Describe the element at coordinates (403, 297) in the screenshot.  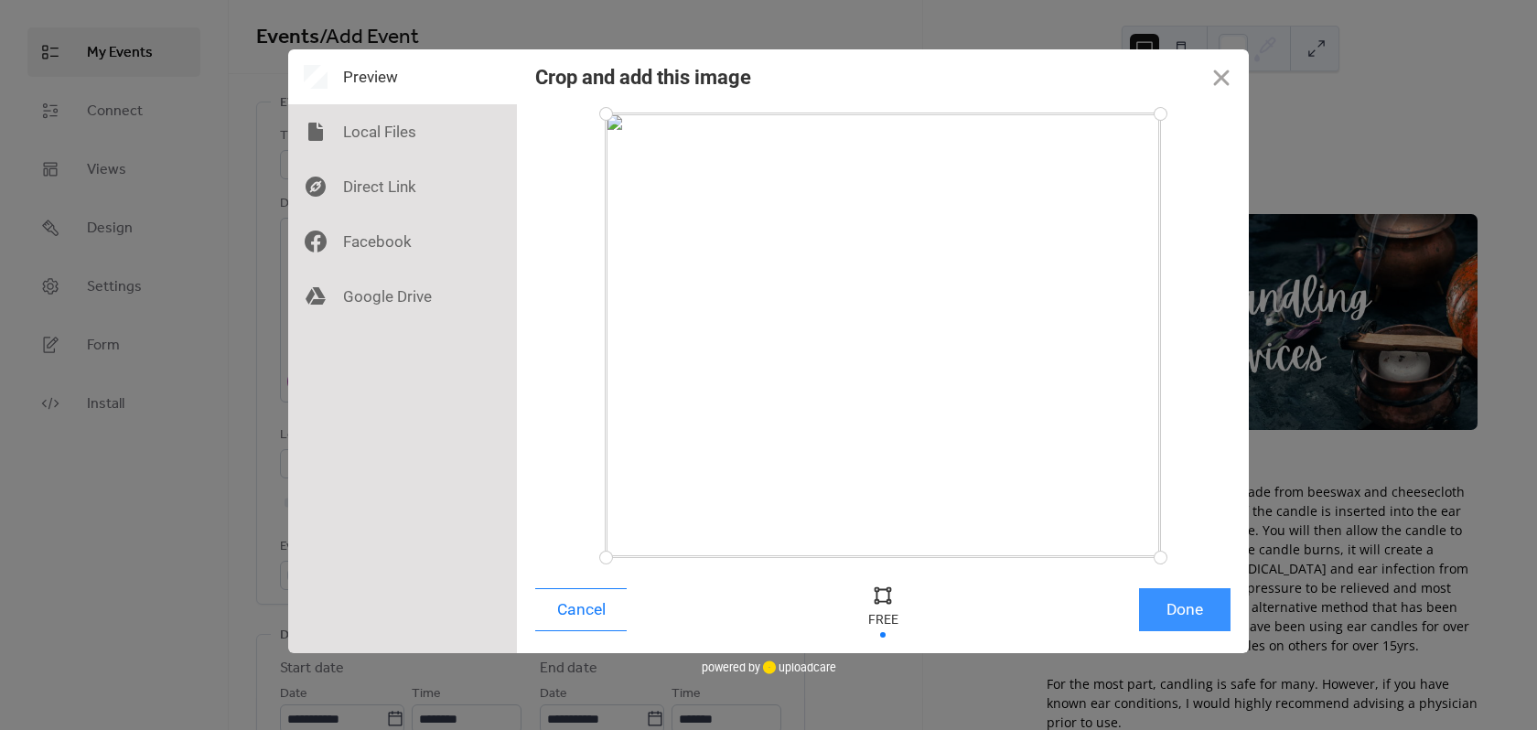
I see `div: Google Drive` at that location.